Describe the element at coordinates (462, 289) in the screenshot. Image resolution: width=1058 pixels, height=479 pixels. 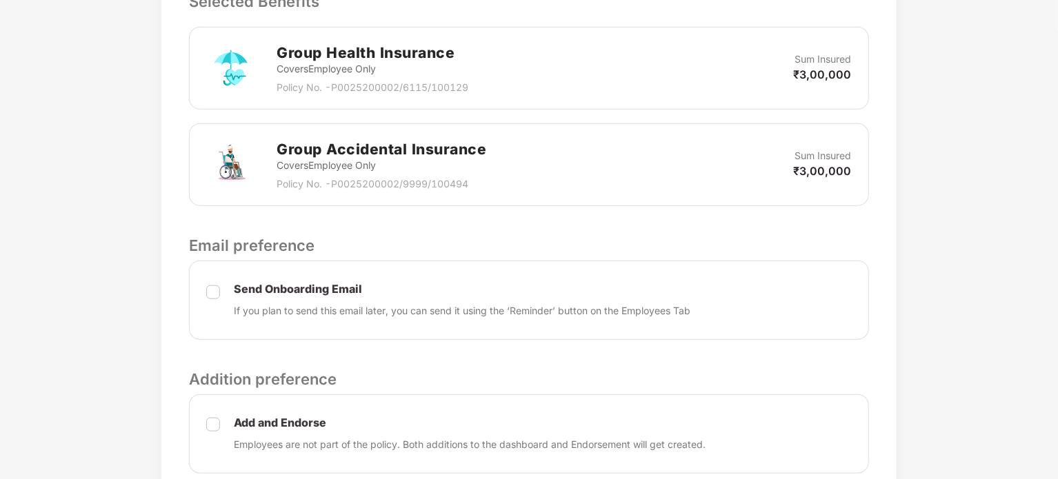
I see `p: Send Onboarding Email` at that location.